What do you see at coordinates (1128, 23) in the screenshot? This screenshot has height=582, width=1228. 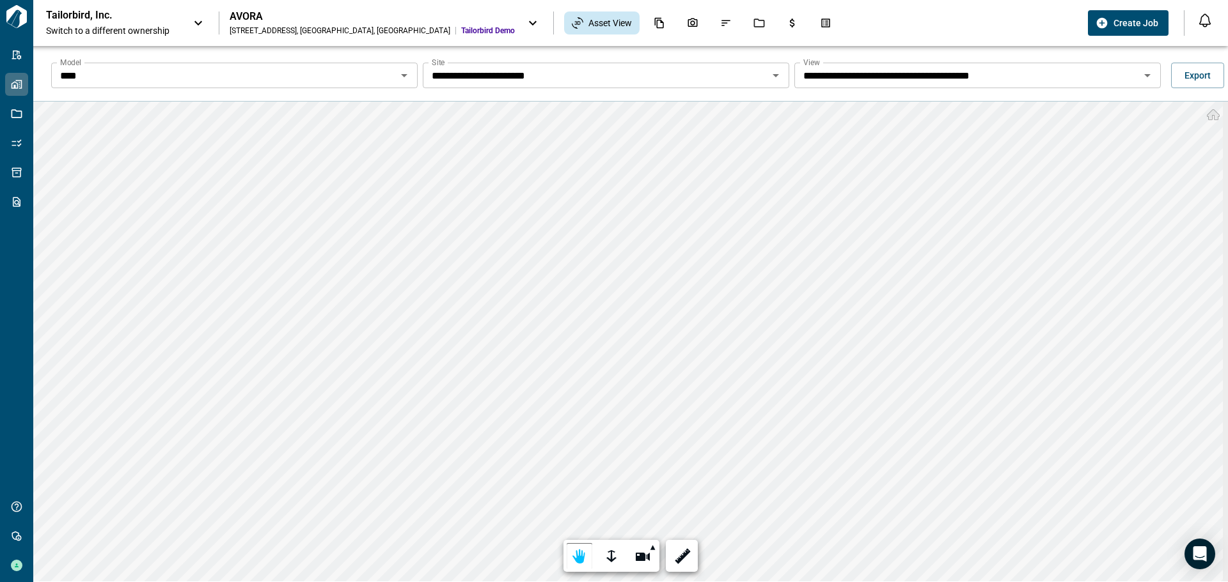 I see `button: Create Job` at bounding box center [1128, 23].